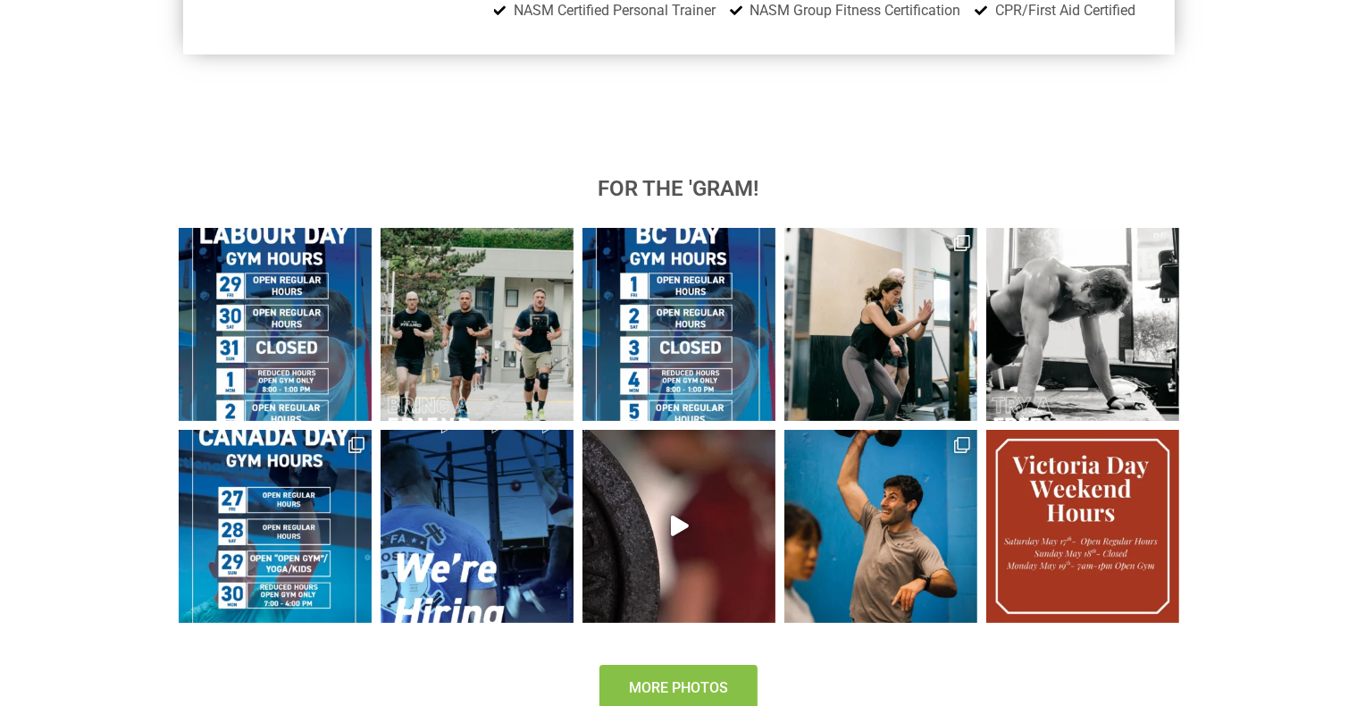 Image resolution: width=1357 pixels, height=706 pixels. I want to click on img: At Functional Athletics, Murph Day is more than a workout—it’s a moment to come together as a com..., so click(881, 324).